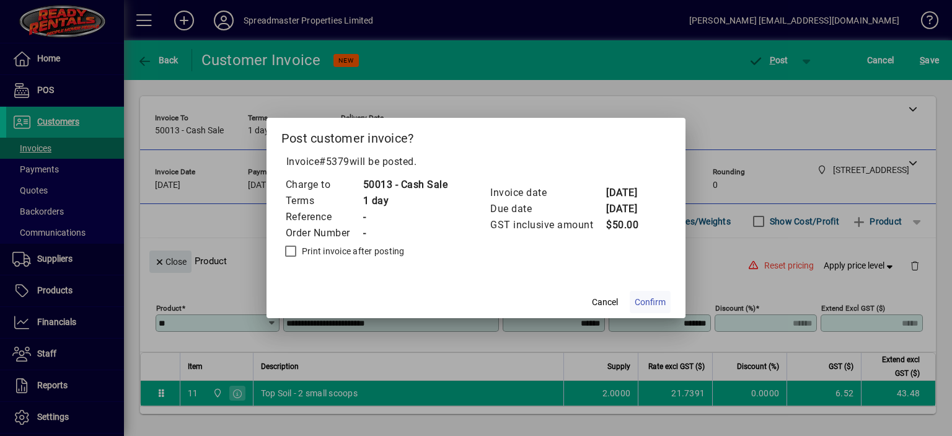 The width and height of the screenshot is (952, 436). Describe the element at coordinates (547, 225) in the screenshot. I see `td: GST inclusive amount` at that location.